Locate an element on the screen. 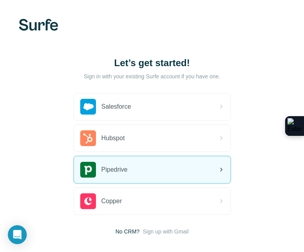 This screenshot has height=252, width=304. img: Surfe's logo is located at coordinates (39, 25).